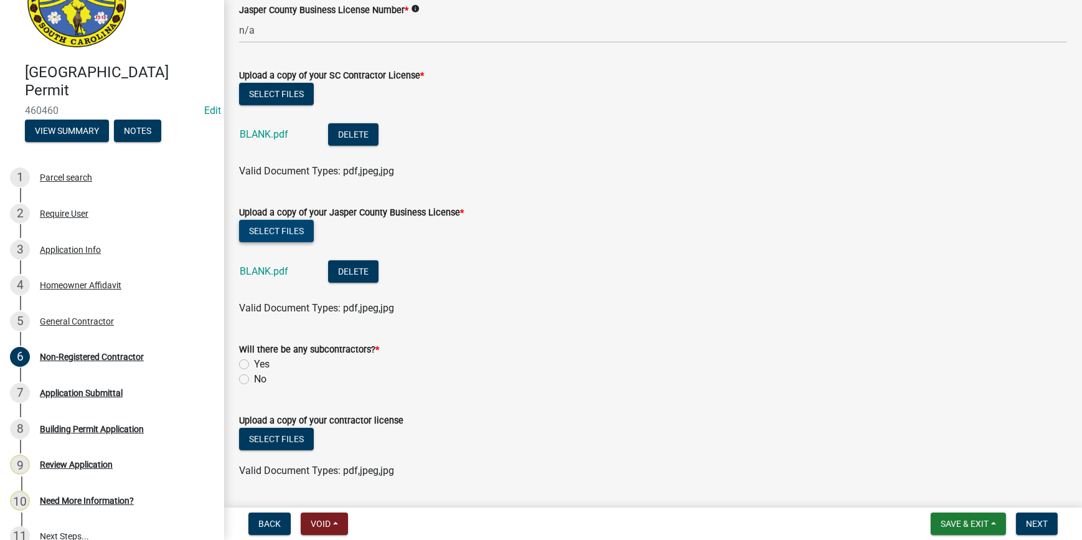 Image resolution: width=1082 pixels, height=540 pixels. Describe the element at coordinates (415, 9) in the screenshot. I see `i: info` at that location.